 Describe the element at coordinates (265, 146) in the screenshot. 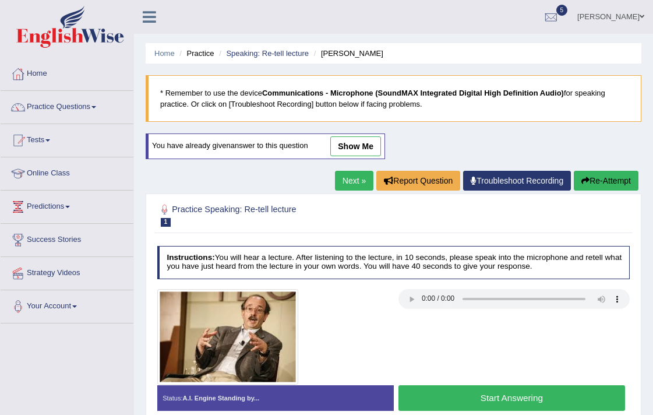

I see `div: You have already given answer to this question` at that location.